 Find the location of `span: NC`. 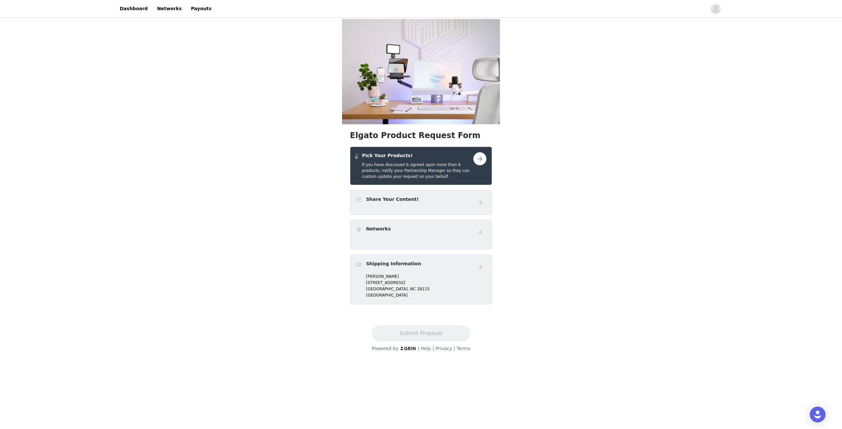

span: NC is located at coordinates (413, 289).